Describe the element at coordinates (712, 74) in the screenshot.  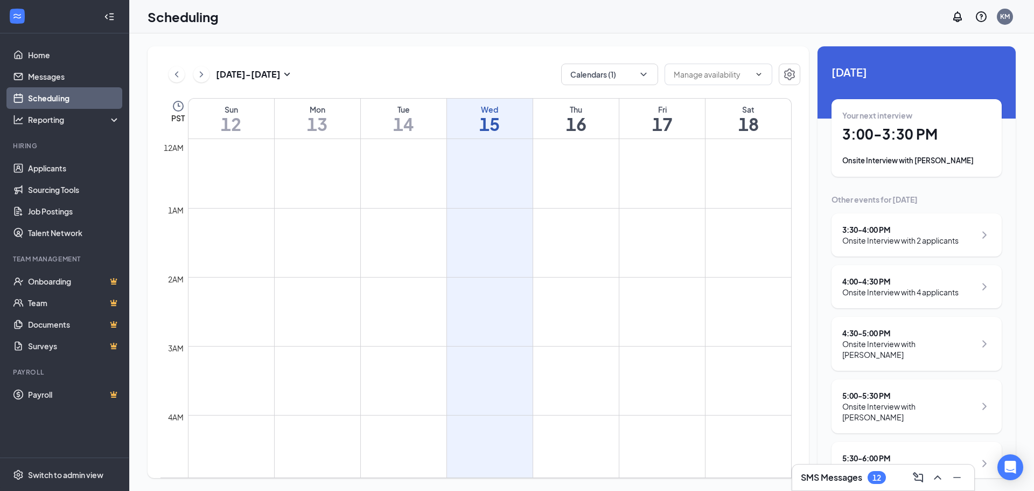
I see `input: Manage availability` at that location.